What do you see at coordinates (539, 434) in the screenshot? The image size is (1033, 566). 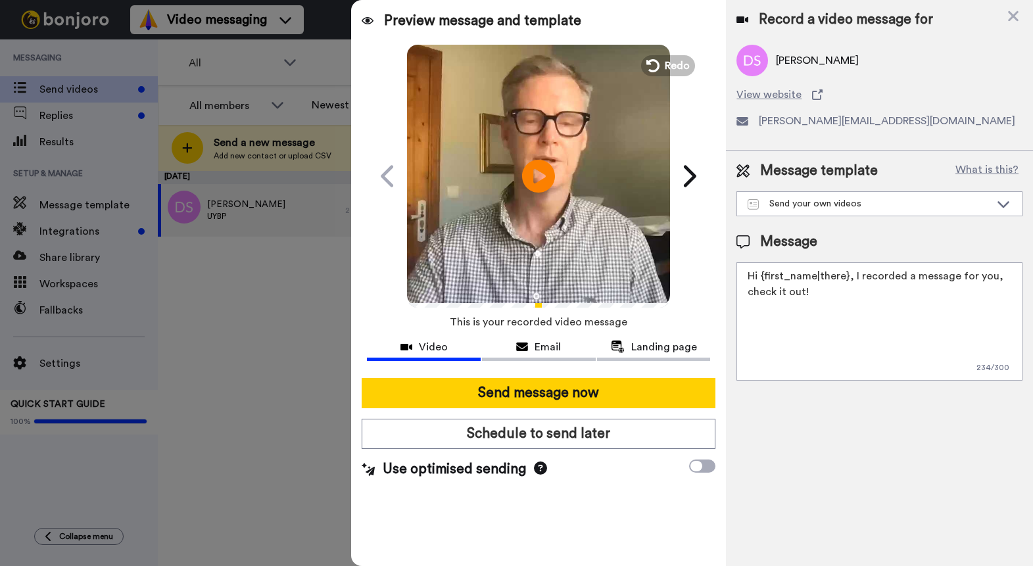 I see `button: Schedule to send later` at bounding box center [539, 434].